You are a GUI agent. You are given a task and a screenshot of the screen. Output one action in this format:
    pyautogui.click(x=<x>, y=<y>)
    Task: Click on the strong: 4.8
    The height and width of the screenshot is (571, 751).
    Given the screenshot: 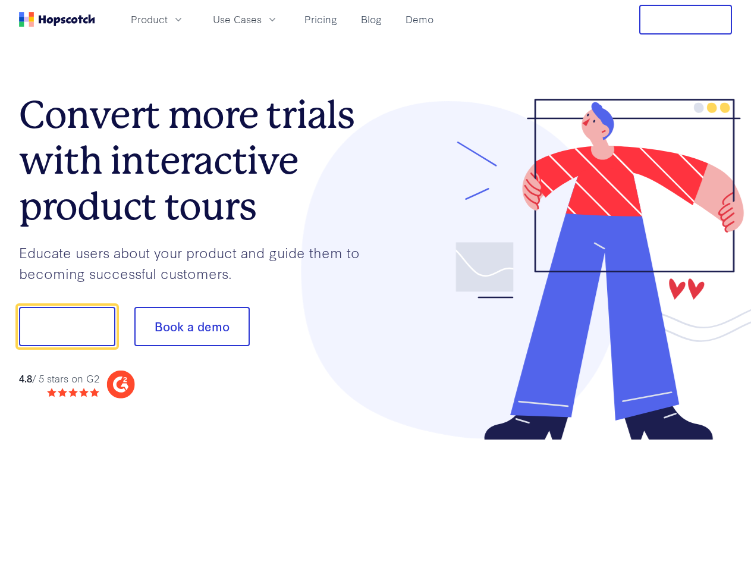 What is the action you would take?
    pyautogui.click(x=26, y=378)
    